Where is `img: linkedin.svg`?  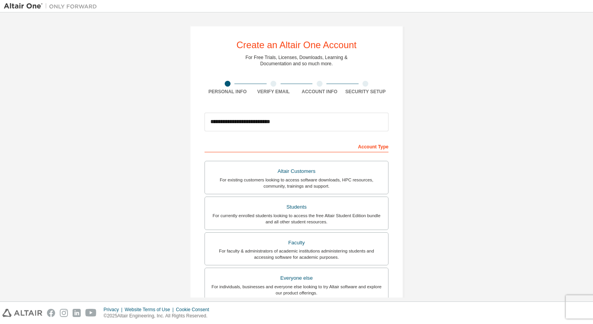 img: linkedin.svg is located at coordinates (76, 312).